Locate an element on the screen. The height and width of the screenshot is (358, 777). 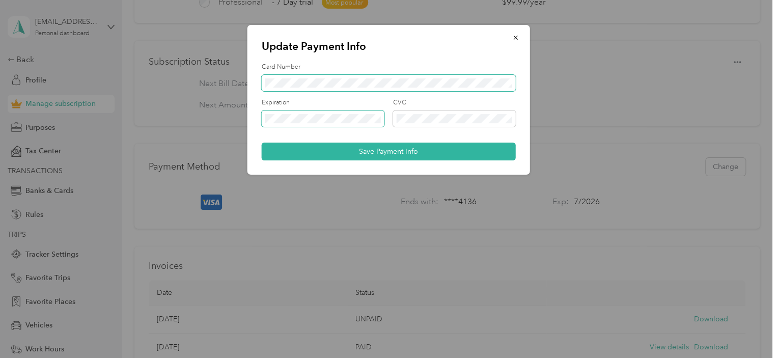
label: CVC is located at coordinates (454, 103).